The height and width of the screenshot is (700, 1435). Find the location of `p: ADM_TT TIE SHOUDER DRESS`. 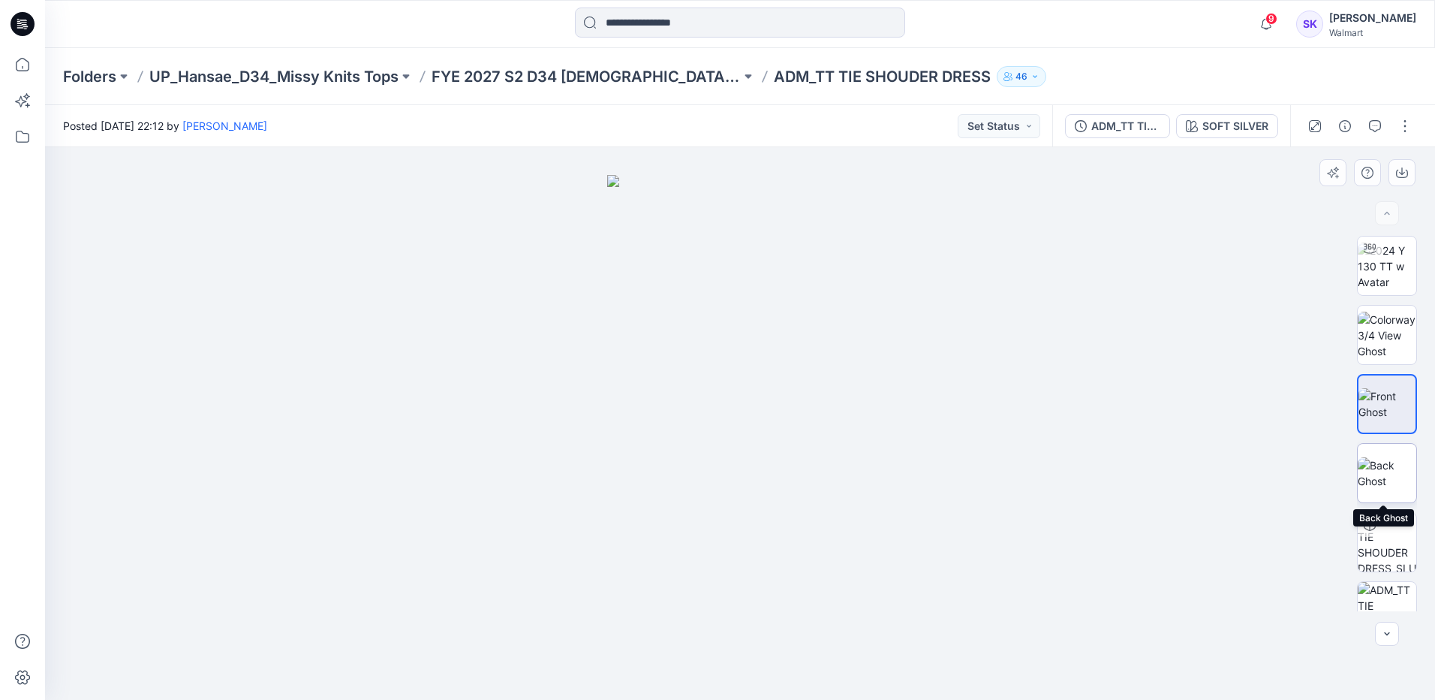

p: ADM_TT TIE SHOUDER DRESS is located at coordinates (882, 77).